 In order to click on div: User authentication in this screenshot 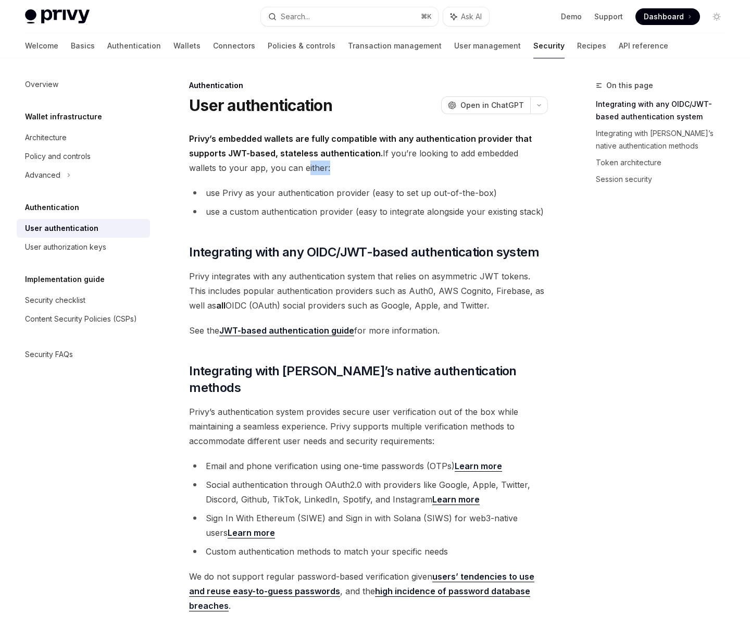, I will do `click(61, 228)`.